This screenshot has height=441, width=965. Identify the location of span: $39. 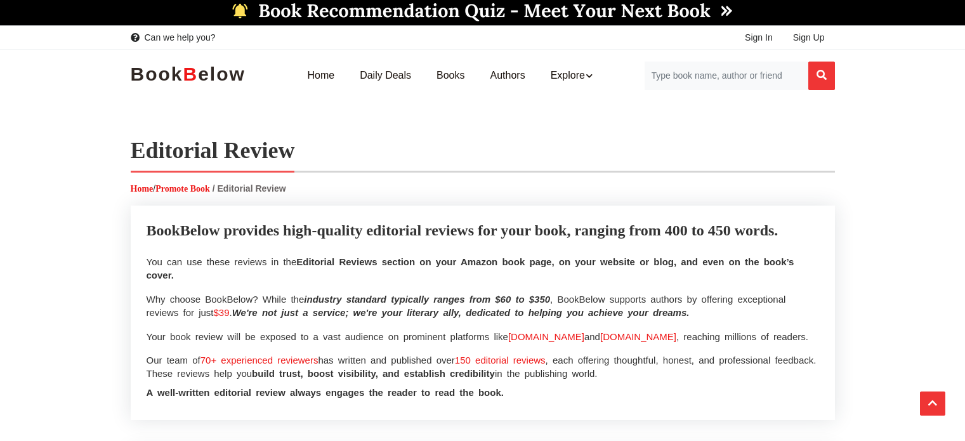
(221, 312).